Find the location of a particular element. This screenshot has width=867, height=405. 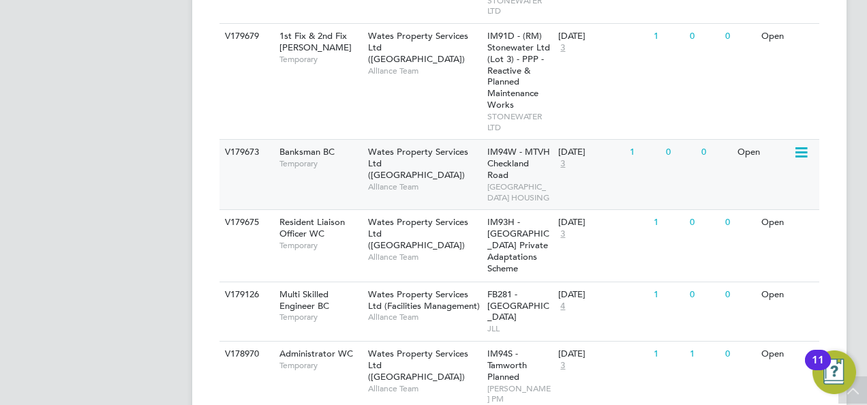

span: IM91D - (RM) Stonewater Ltd (Lot 3) - PPP - Reactive & Planned Maintenance Works is located at coordinates (519, 70).